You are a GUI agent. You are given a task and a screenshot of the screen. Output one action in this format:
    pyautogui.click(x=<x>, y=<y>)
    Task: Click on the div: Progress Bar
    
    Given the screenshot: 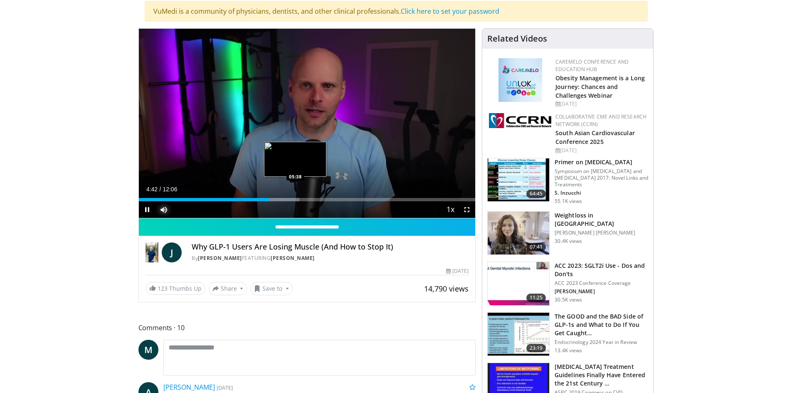 What is the action you would take?
    pyautogui.click(x=307, y=200)
    